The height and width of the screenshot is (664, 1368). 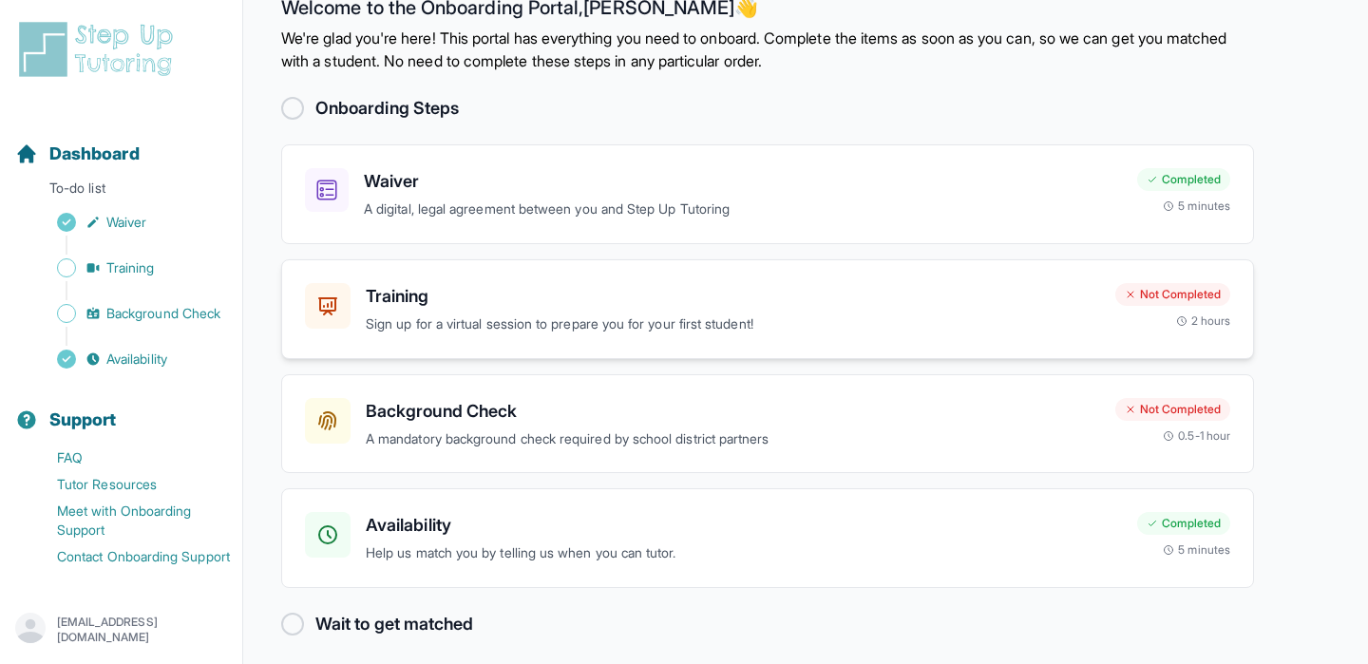 What do you see at coordinates (744, 553) in the screenshot?
I see `p: Help us match you by telling us when you can tutor.` at bounding box center [744, 553].